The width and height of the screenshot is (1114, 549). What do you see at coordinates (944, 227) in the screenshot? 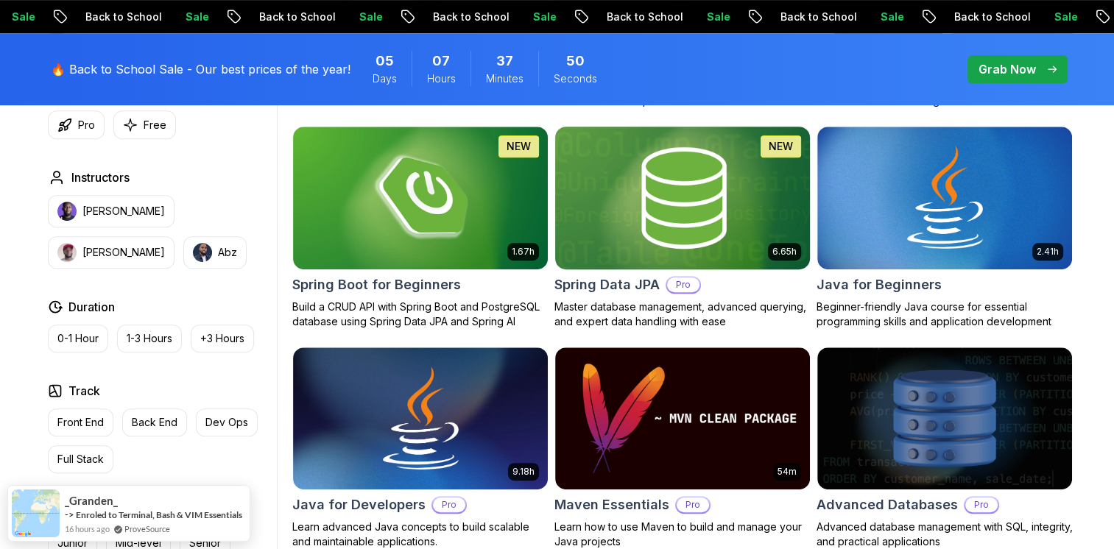
I see `a: Java for Beginners card2.41hJava for BeginnersBeginner-friendly Java course for essential program...` at bounding box center [944, 227].